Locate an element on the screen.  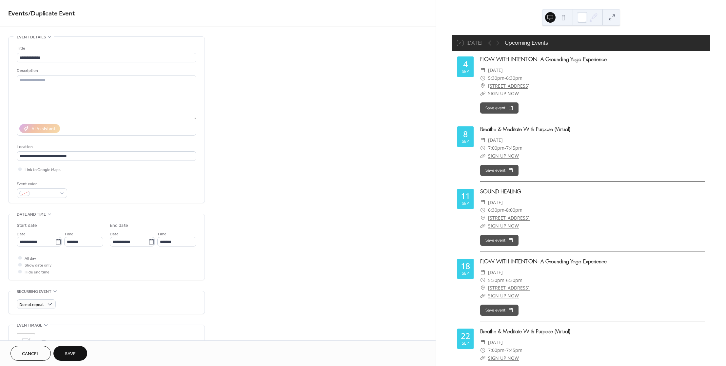
span: Save is located at coordinates (70, 353).